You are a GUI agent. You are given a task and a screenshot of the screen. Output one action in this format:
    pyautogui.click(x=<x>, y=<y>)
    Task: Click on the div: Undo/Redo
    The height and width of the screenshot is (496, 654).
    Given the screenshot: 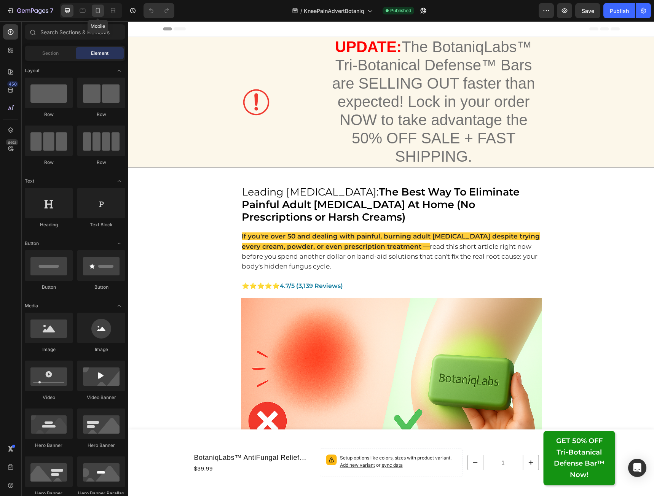 What is the action you would take?
    pyautogui.click(x=159, y=11)
    